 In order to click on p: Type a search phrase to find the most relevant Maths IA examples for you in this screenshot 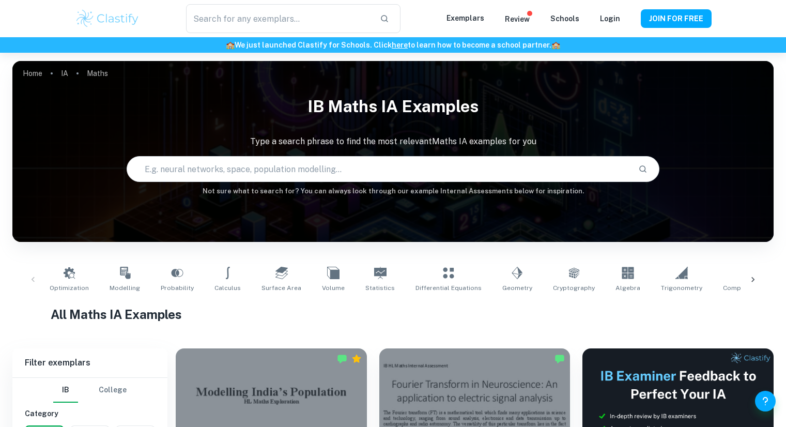, I will do `click(393, 142)`.